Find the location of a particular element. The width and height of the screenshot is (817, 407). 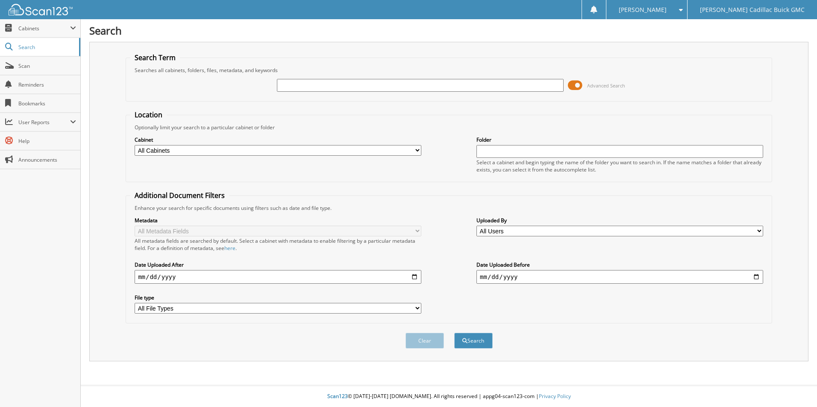

label: Uploaded By is located at coordinates (619, 220).